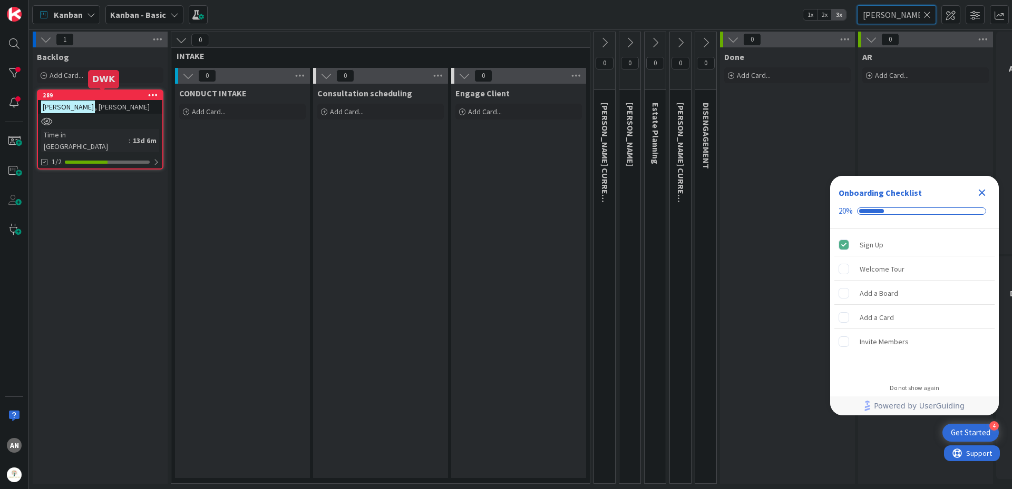 The width and height of the screenshot is (1012, 489). I want to click on span: KRISTI CURRENT CLIENTS, so click(605, 171).